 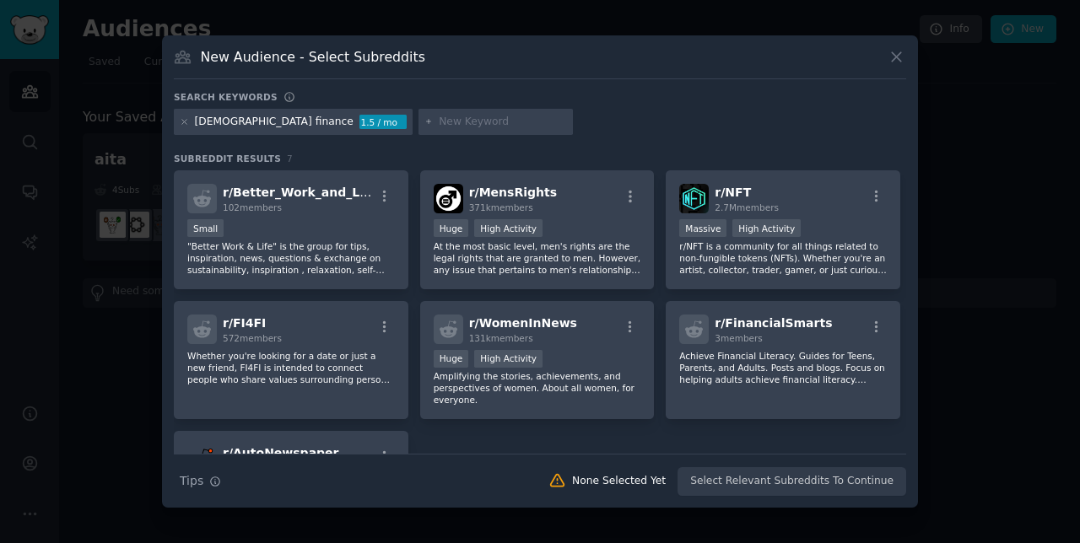 I want to click on span: Tips, so click(x=191, y=481).